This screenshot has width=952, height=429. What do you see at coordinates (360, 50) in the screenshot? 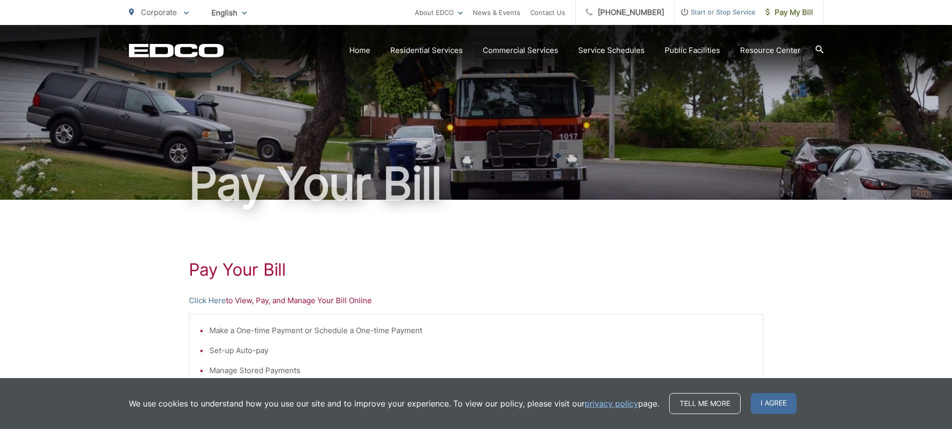
I see `a: Home` at bounding box center [360, 50].